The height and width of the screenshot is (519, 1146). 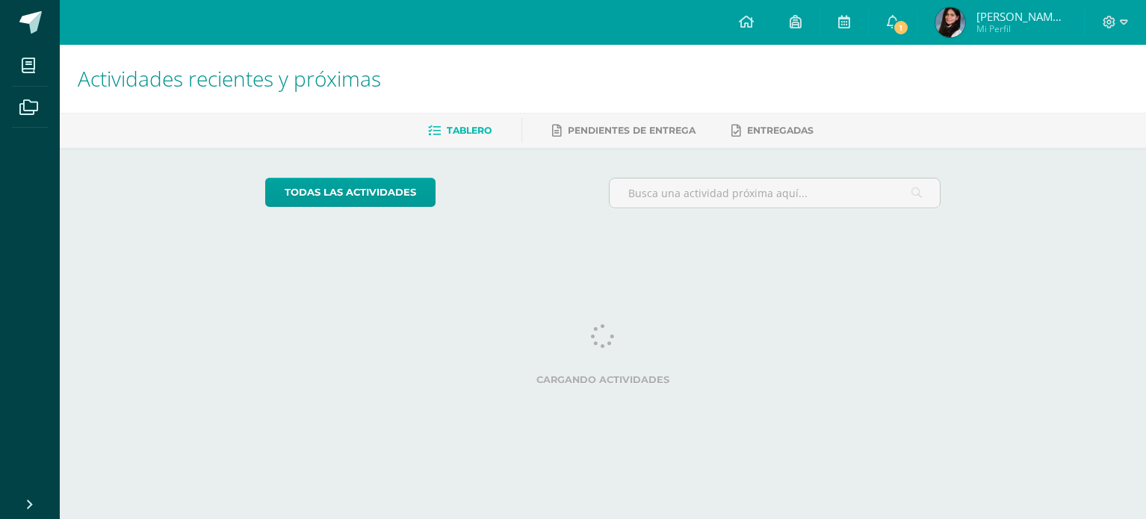 What do you see at coordinates (773, 131) in the screenshot?
I see `a: Entregadas` at bounding box center [773, 131].